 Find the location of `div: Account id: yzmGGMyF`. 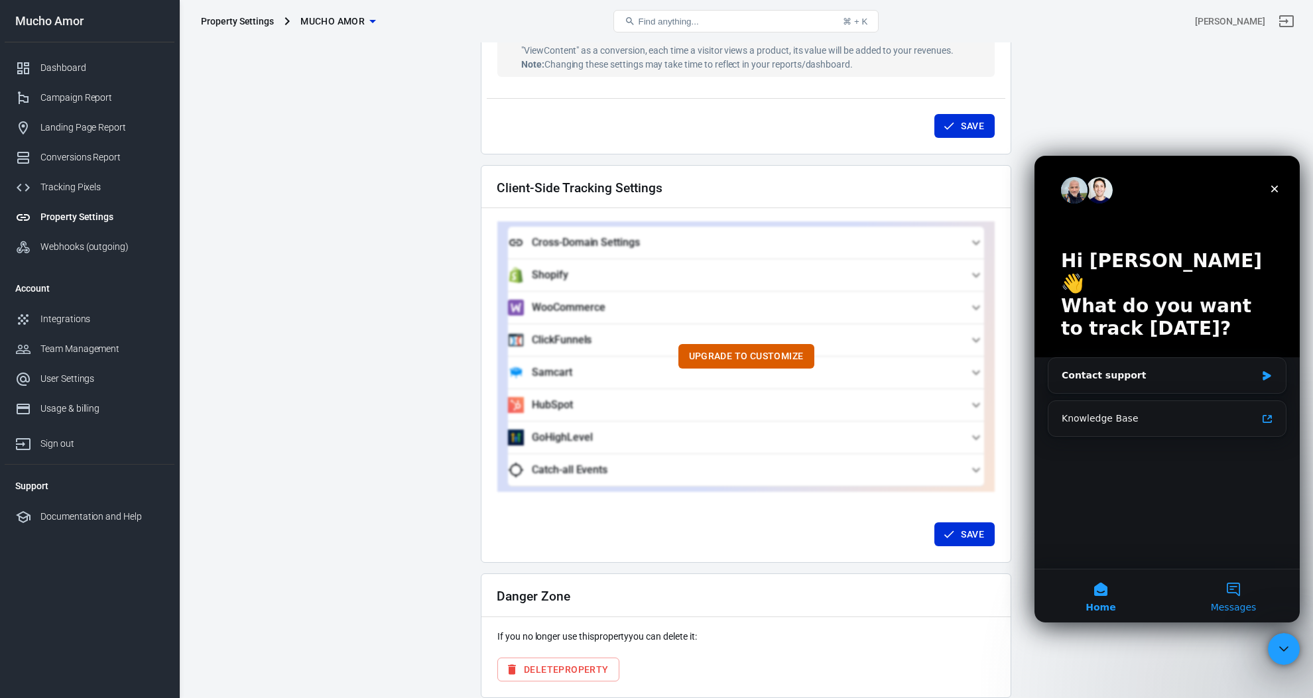

div: Account id: yzmGGMyF is located at coordinates (1230, 21).